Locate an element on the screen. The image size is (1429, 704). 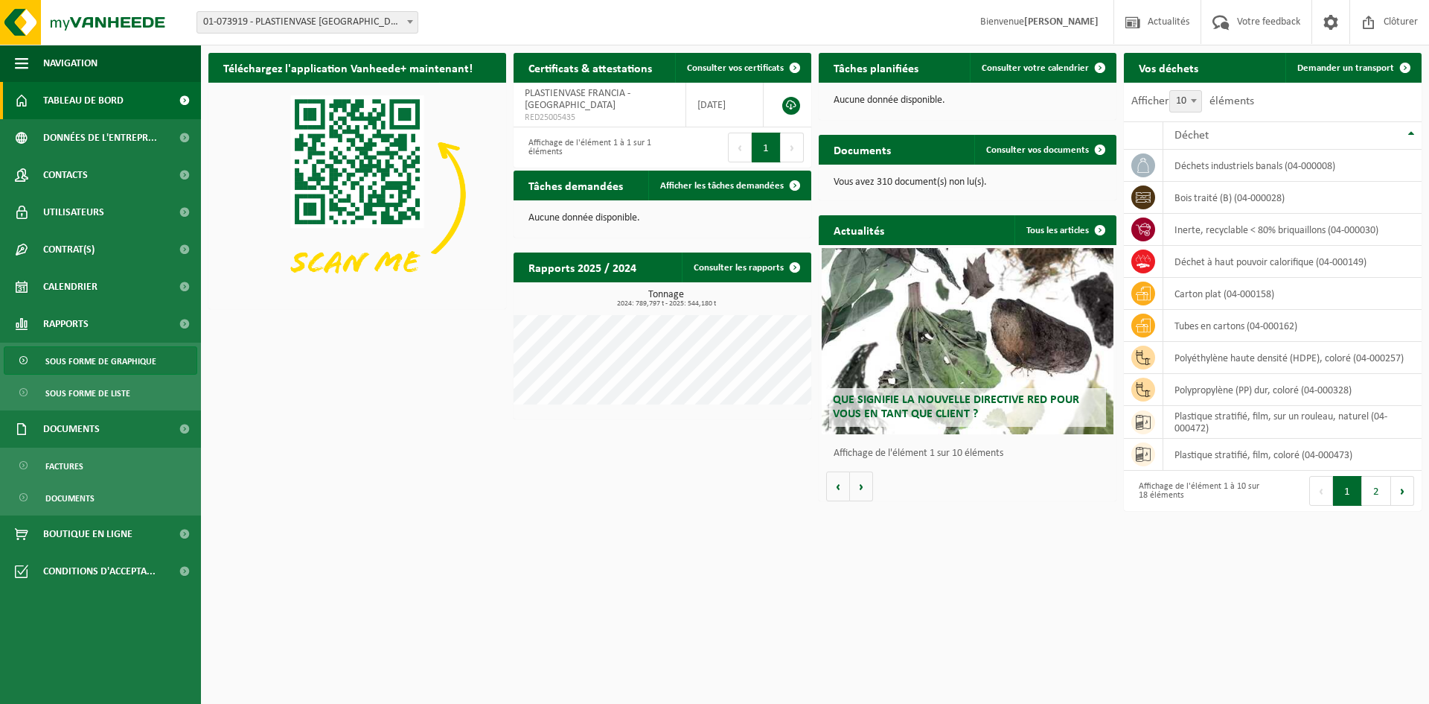
h2: Vos déchets is located at coordinates (1169, 67).